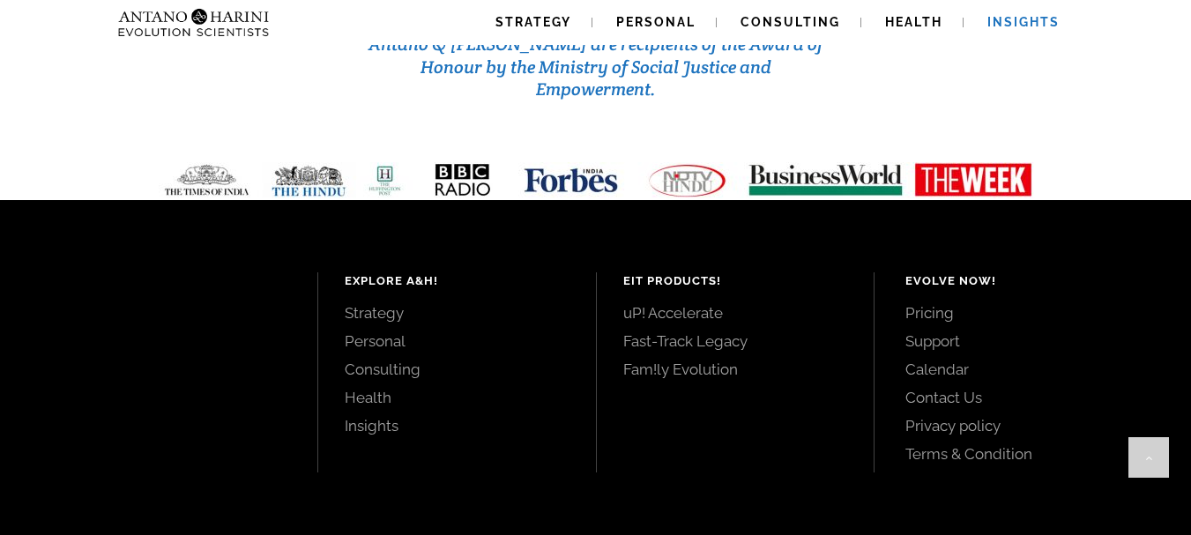 This screenshot has height=535, width=1191. I want to click on a: Privacy policy, so click(1028, 426).